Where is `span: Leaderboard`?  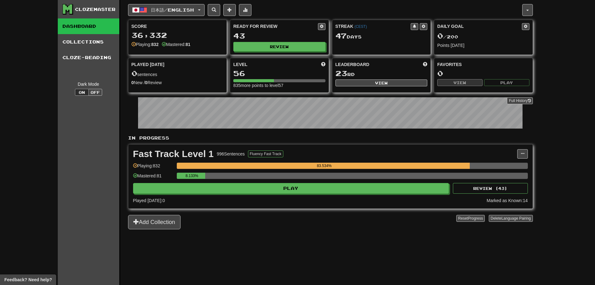
span: Leaderboard is located at coordinates (352, 64).